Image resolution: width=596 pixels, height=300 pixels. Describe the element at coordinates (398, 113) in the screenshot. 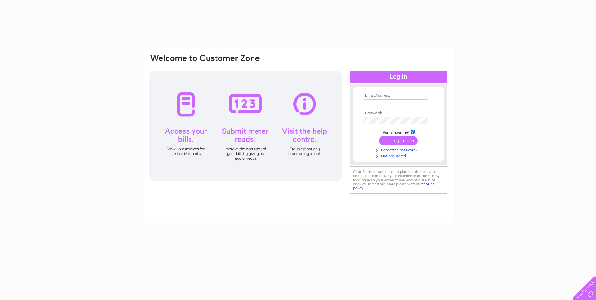

I see `th: Password:` at that location.